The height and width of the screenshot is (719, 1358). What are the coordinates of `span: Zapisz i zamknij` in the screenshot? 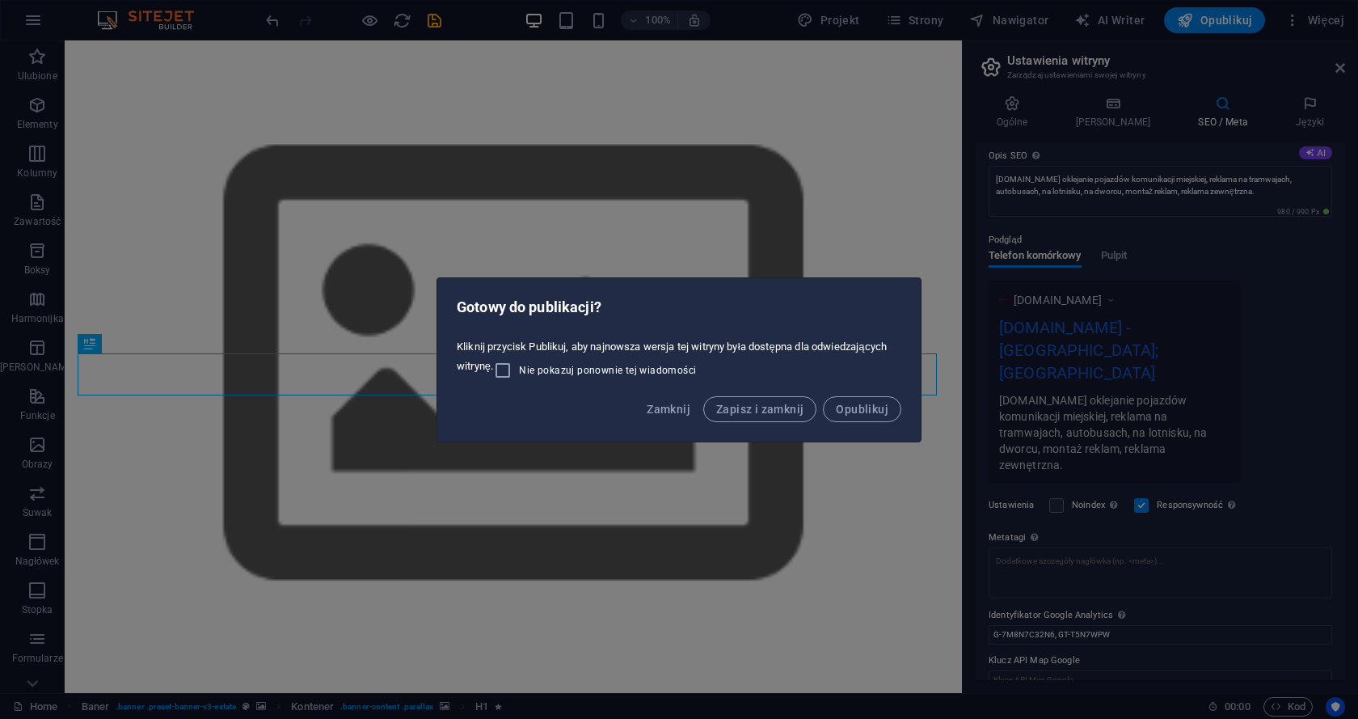 It's located at (760, 409).